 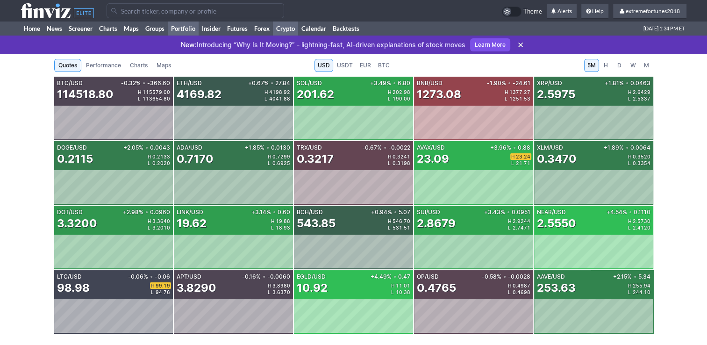 What do you see at coordinates (114, 238) in the screenshot?
I see `a: DOT/USD+2.98%•0.09603.3200H3.3640L3.2010` at bounding box center [114, 238].